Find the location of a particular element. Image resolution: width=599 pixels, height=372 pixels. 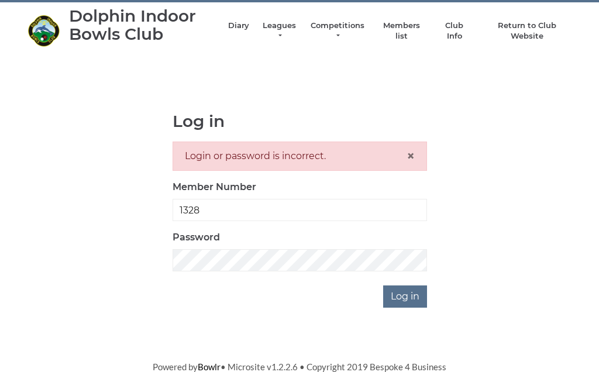

a: Members list is located at coordinates (401, 31).